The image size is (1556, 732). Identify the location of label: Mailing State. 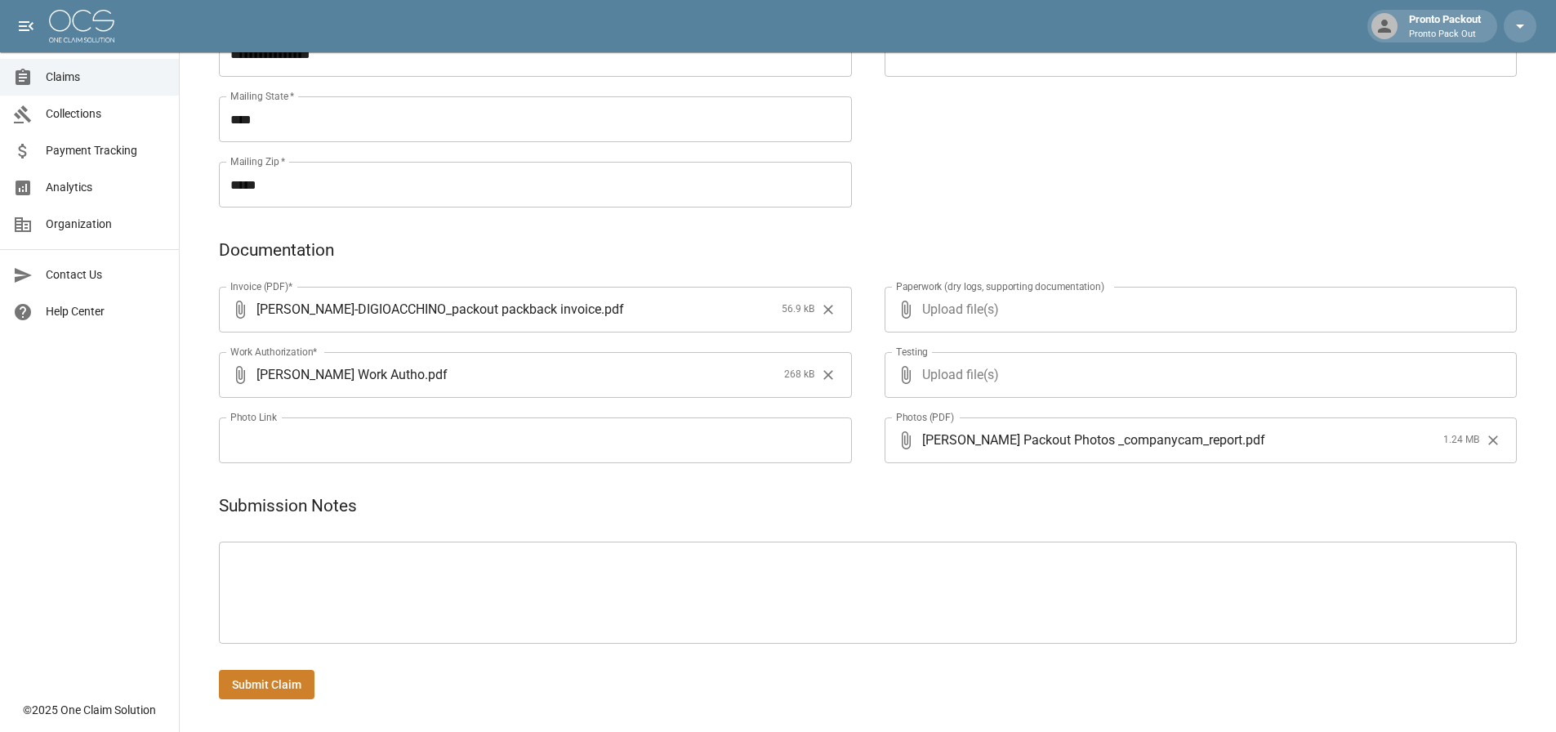
(262, 96).